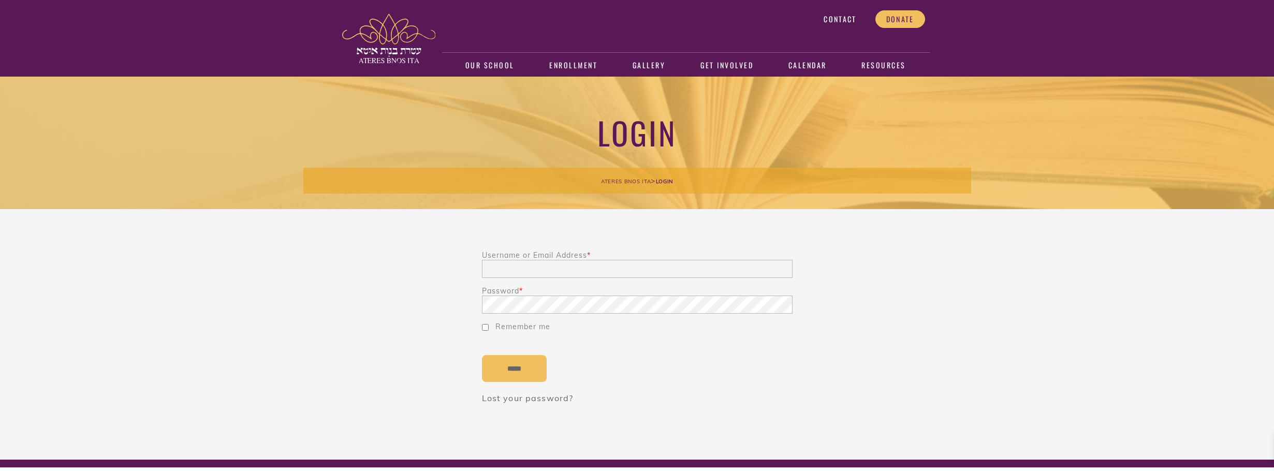 The image size is (1274, 471). I want to click on span: Contact, so click(840, 19).